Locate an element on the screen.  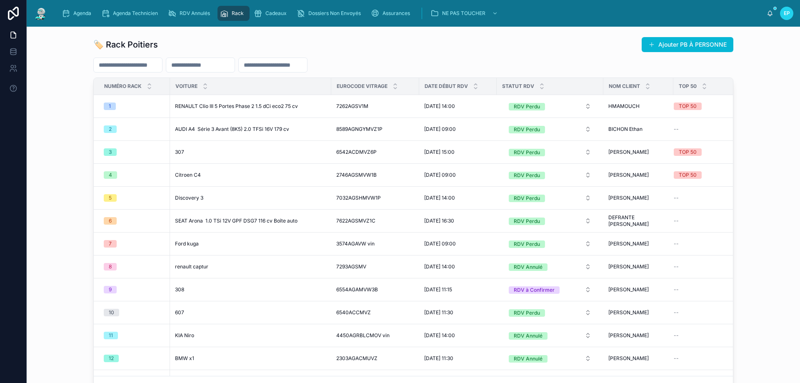
img: App logo is located at coordinates (41, 13).